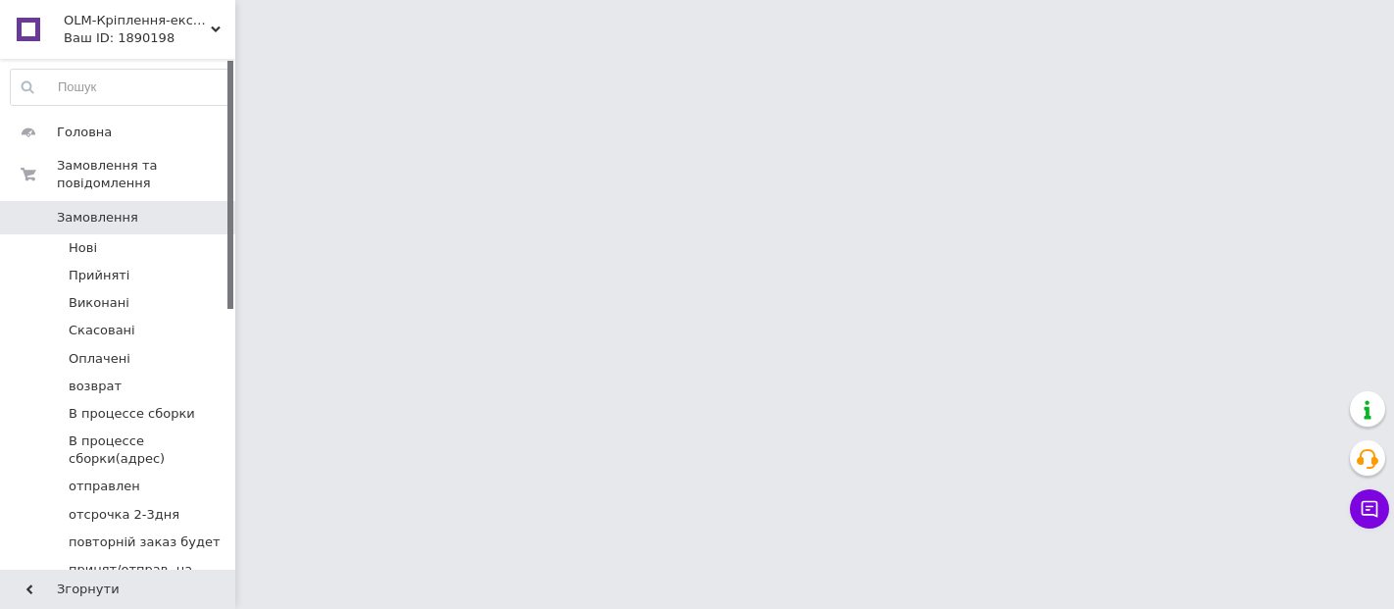  What do you see at coordinates (146, 174) in the screenshot?
I see `span: Замовлення та повідомлення` at bounding box center [146, 174].